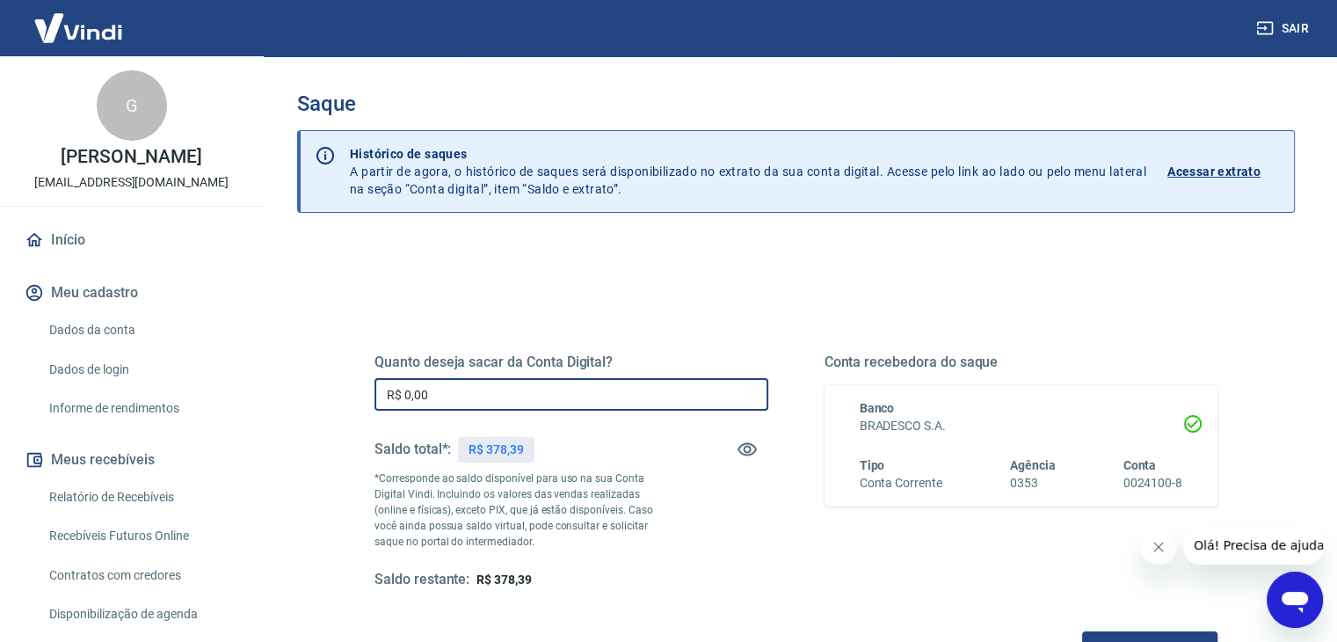 This screenshot has height=642, width=1337. Describe the element at coordinates (1139, 465) in the screenshot. I see `span: Conta` at that location.